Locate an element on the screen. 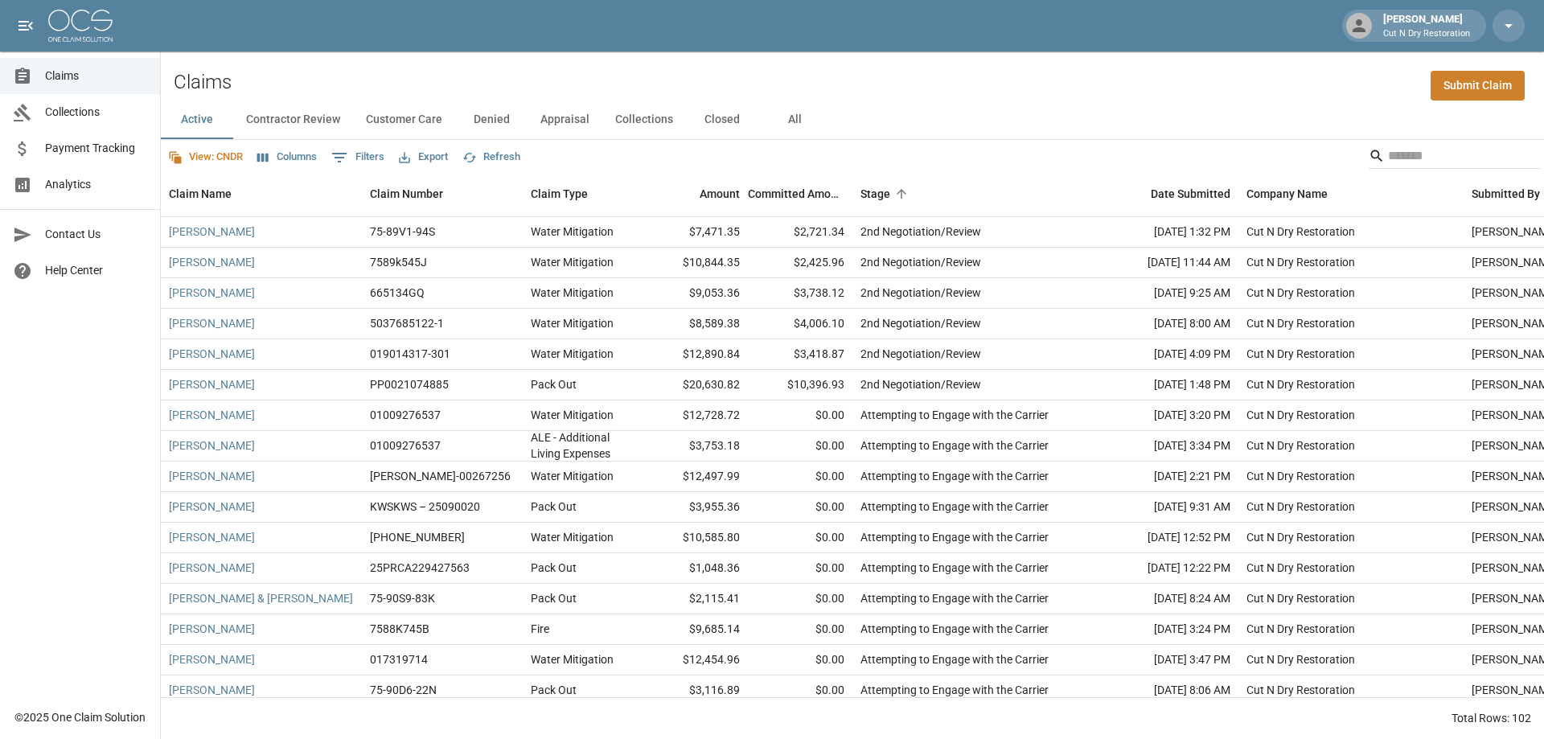 This screenshot has width=1544, height=739. div: $3,738.12 is located at coordinates (800, 294).